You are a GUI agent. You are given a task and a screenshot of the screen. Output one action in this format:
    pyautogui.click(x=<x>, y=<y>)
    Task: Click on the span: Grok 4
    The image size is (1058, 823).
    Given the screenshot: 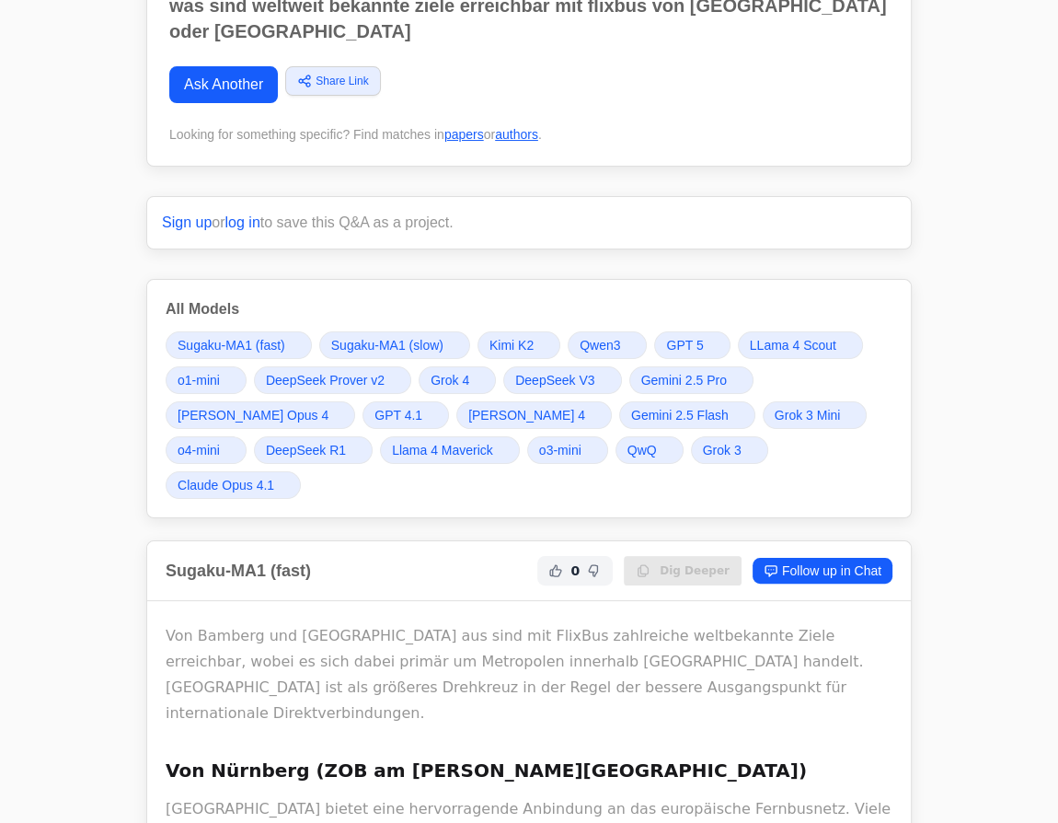 What is the action you would take?
    pyautogui.click(x=450, y=380)
    